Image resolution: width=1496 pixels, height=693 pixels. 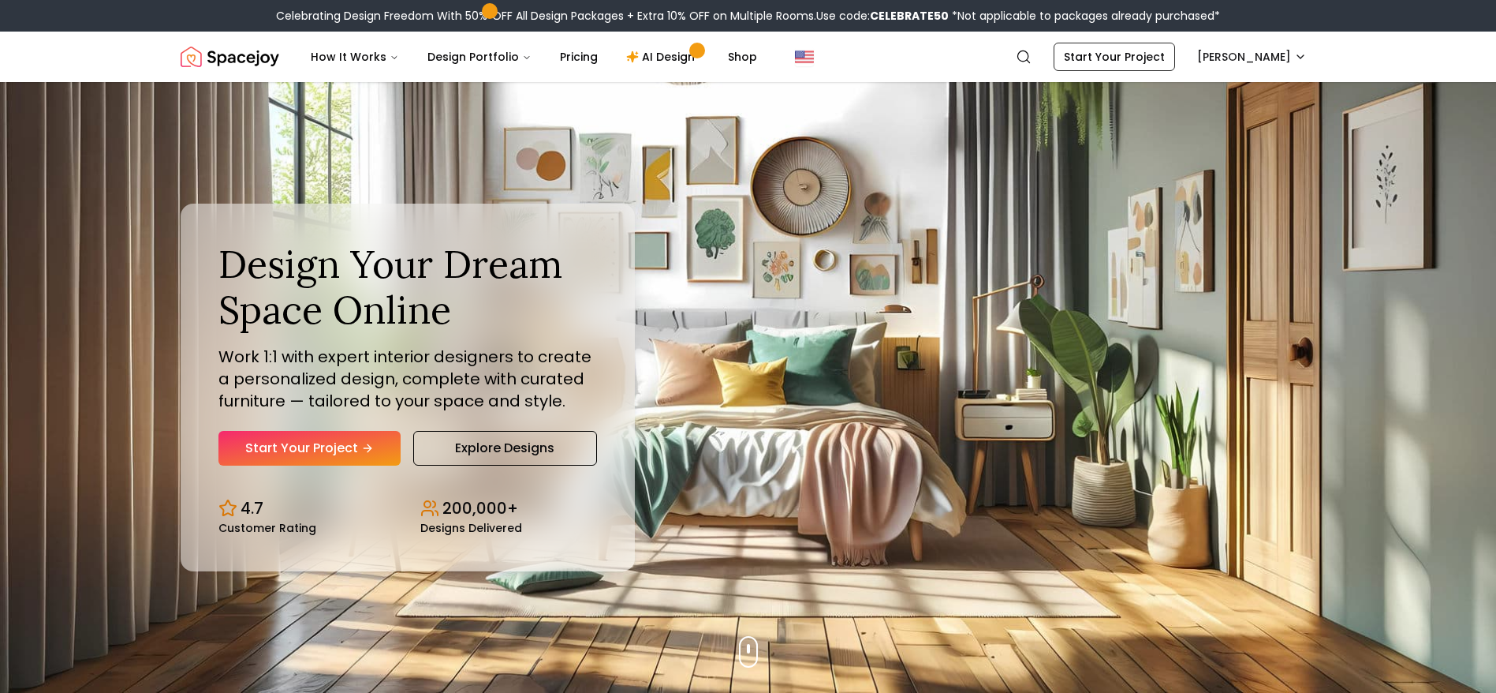 What do you see at coordinates (230, 57) in the screenshot?
I see `img: Spacejoy Logo` at bounding box center [230, 57].